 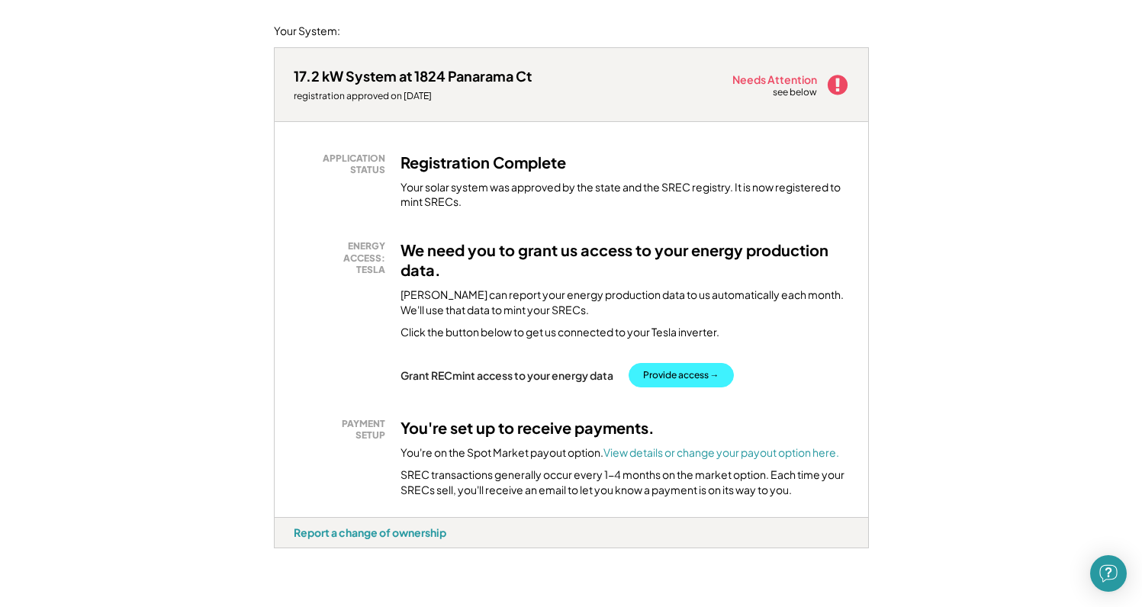 What do you see at coordinates (681, 375) in the screenshot?
I see `button: Provide access →` at bounding box center [681, 375].